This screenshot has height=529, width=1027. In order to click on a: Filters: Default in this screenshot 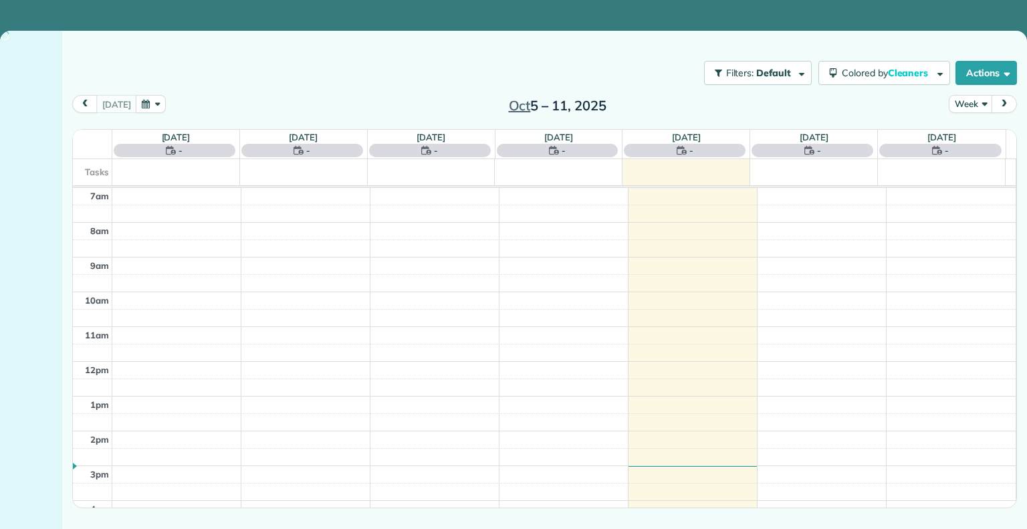, I will do `click(754, 73)`.